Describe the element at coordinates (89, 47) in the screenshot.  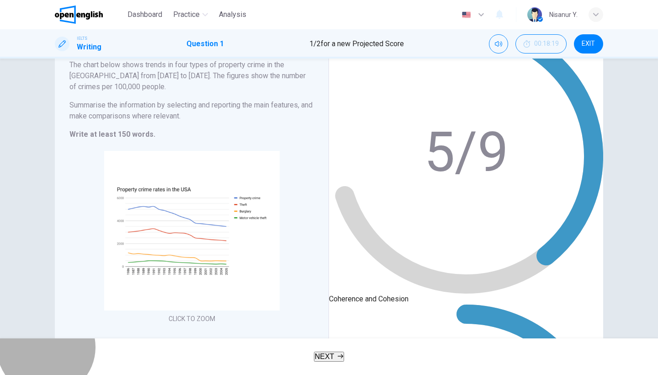
I see `h1: Writing` at that location.